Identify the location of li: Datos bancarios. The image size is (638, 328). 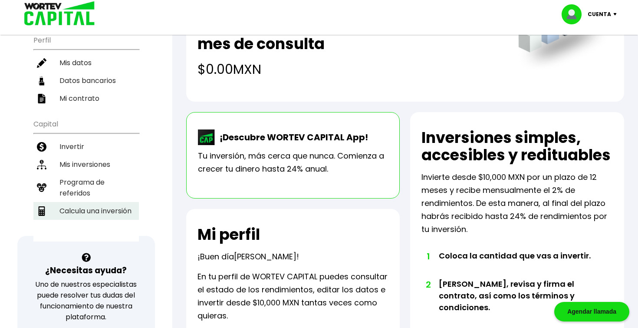
(86, 80).